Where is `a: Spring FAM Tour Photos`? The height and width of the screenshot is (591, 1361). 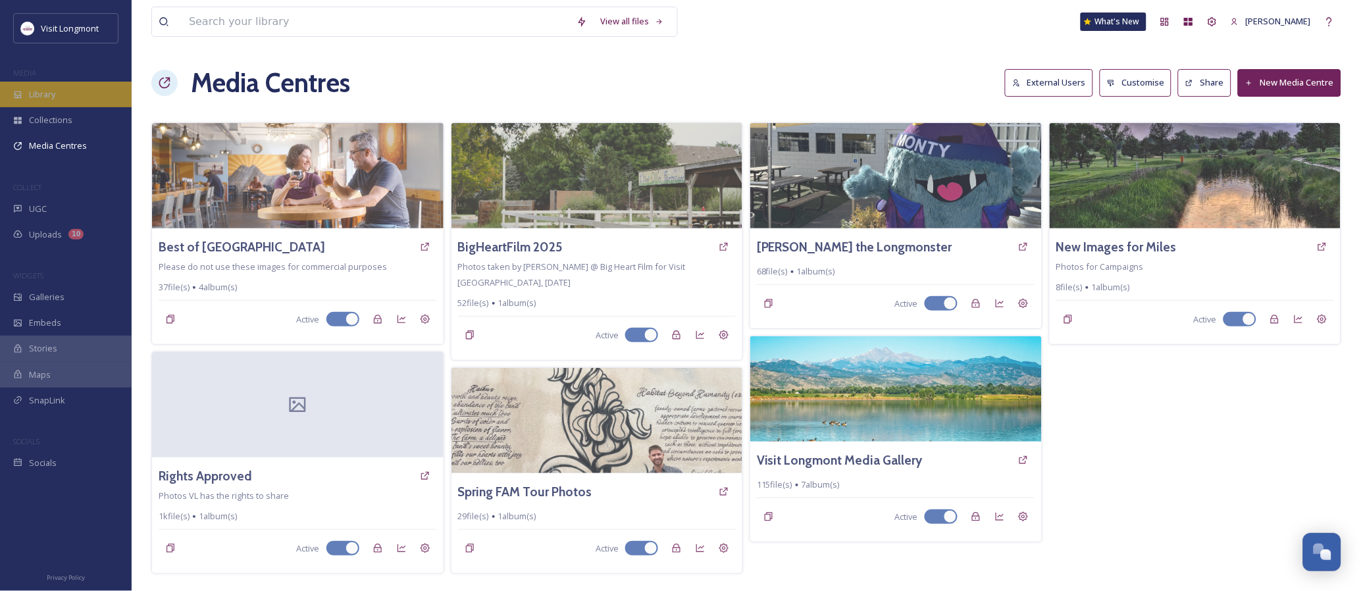
a: Spring FAM Tour Photos is located at coordinates (525, 492).